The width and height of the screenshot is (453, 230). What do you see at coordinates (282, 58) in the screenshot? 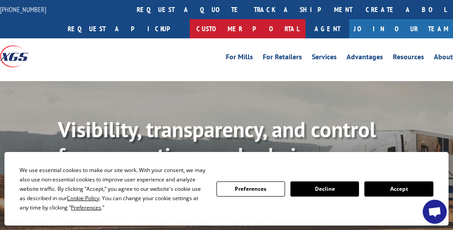
I see `a: For Retailers` at bounding box center [282, 58].